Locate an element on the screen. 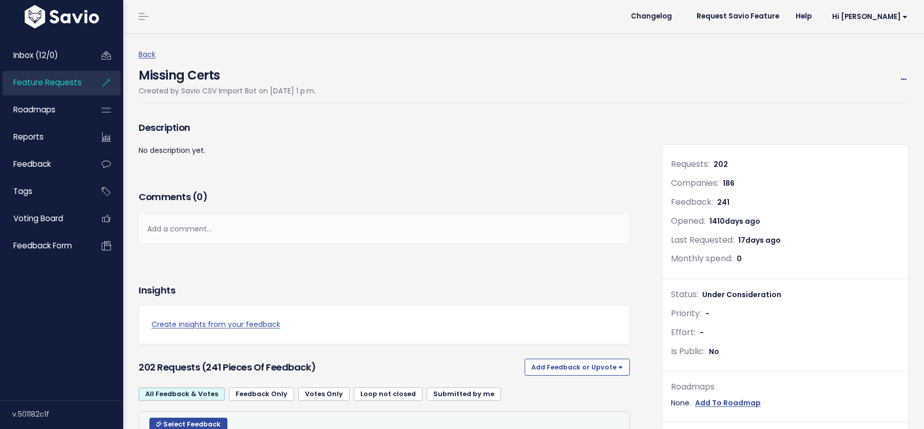  a: Inbox (12/0) is located at coordinates (44, 55).